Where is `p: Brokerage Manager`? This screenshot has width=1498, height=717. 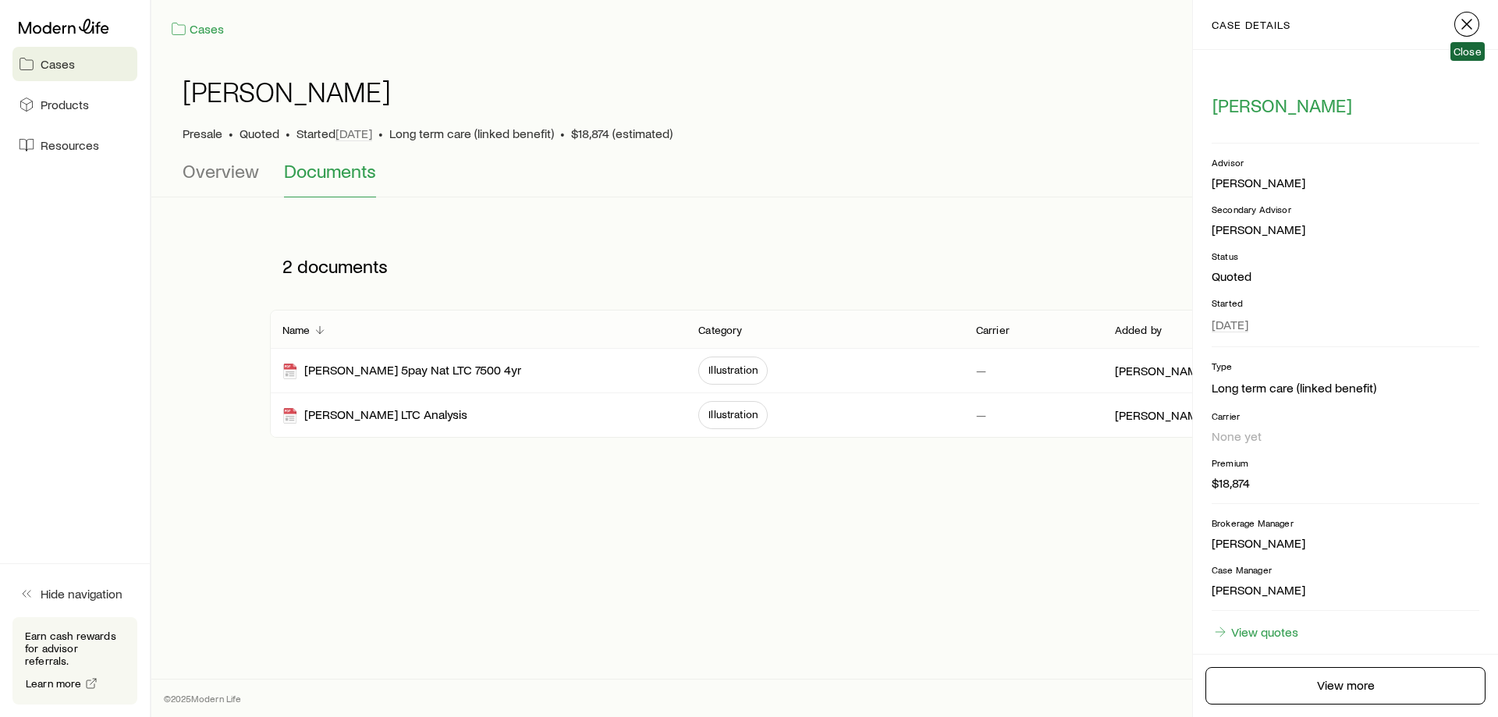 p: Brokerage Manager is located at coordinates (1345, 523).